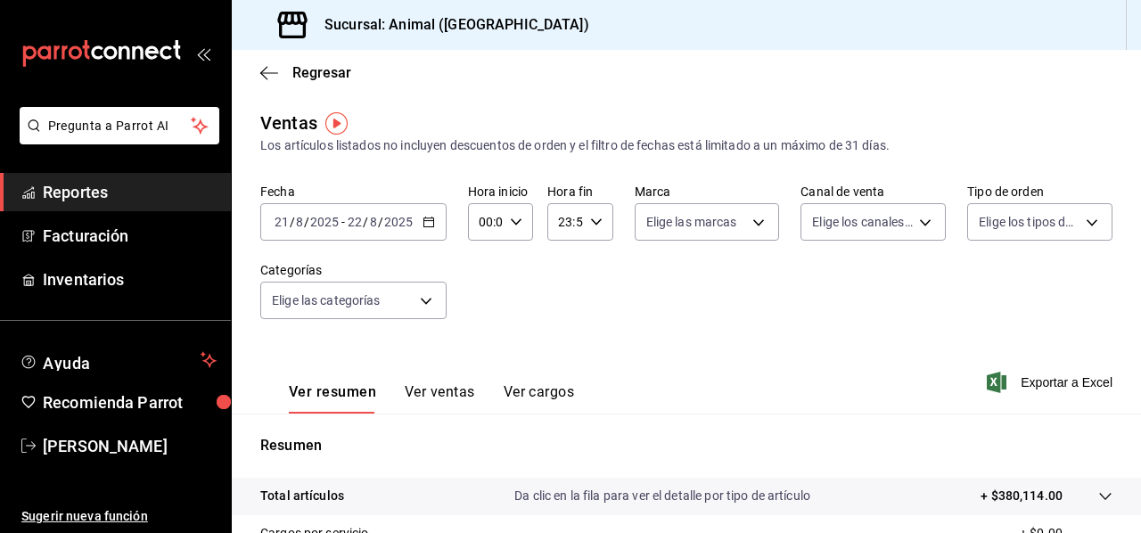 The image size is (1141, 533). I want to click on span: Regresar, so click(322, 72).